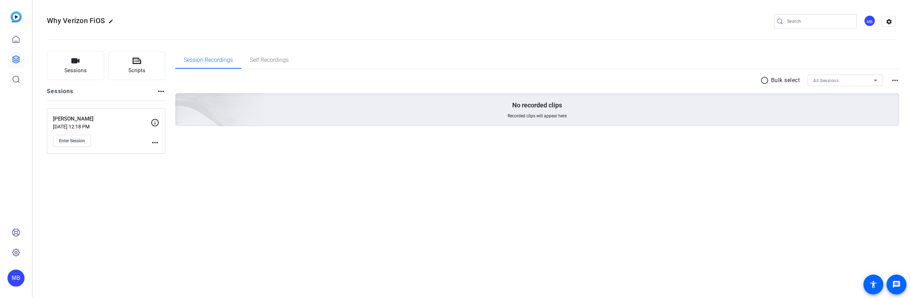  I want to click on ngx-avatar: Michael Barbieri, so click(870, 21).